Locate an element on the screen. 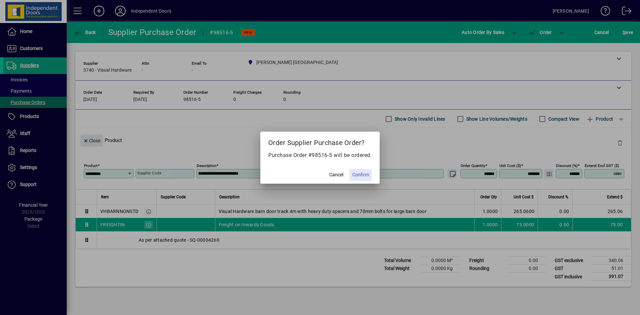  button: Cancel is located at coordinates (336, 175).